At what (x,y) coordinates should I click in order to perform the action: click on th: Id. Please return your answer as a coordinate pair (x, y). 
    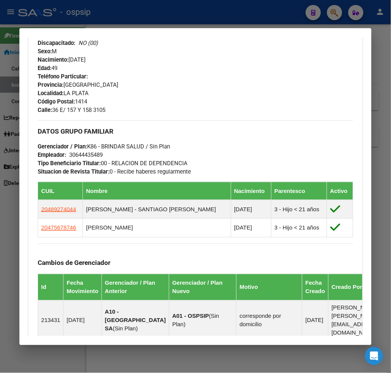
    Looking at the image, I should click on (51, 287).